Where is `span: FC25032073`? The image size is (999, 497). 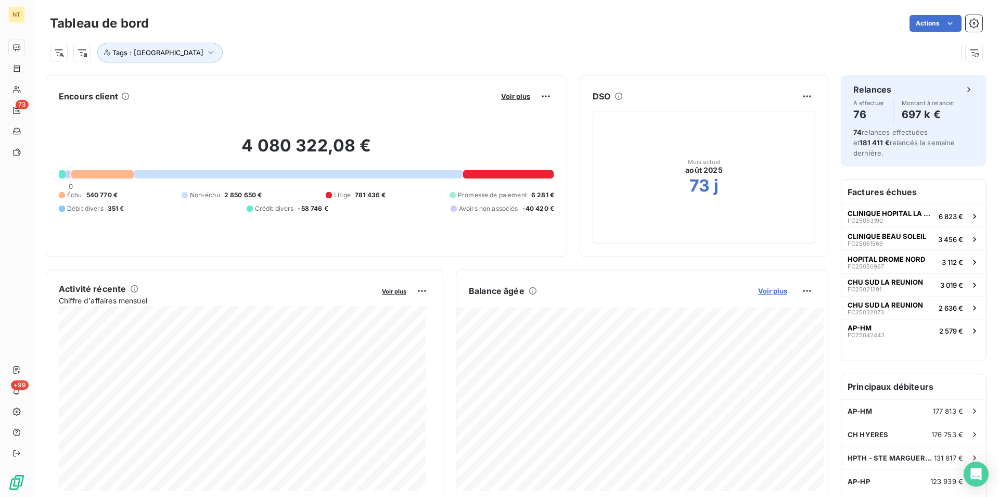 span: FC25032073 is located at coordinates (866, 312).